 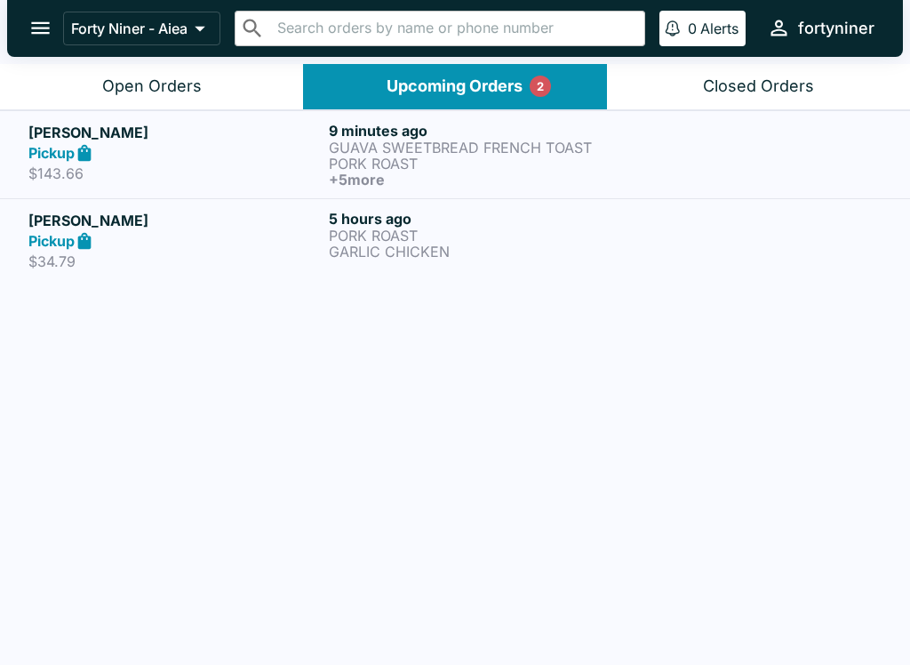 I want to click on button: Forty Niner - Aiea, so click(x=141, y=28).